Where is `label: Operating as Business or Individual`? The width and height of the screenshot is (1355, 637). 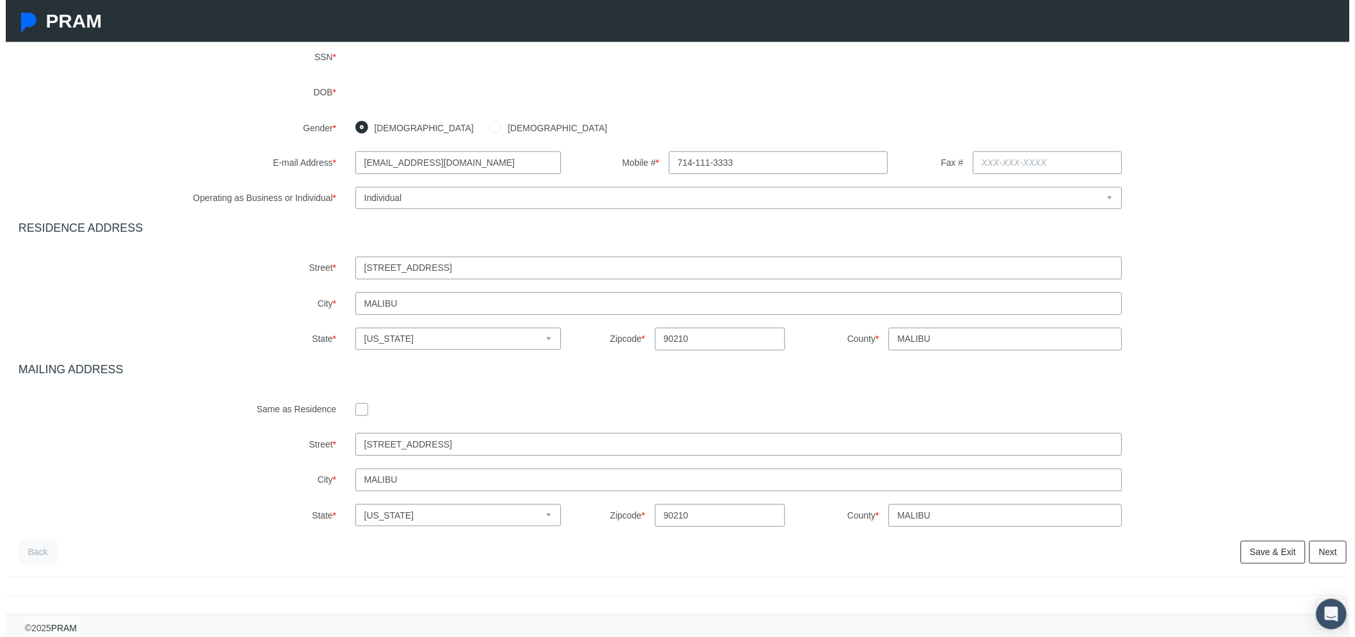 label: Operating as Business or Individual is located at coordinates (173, 199).